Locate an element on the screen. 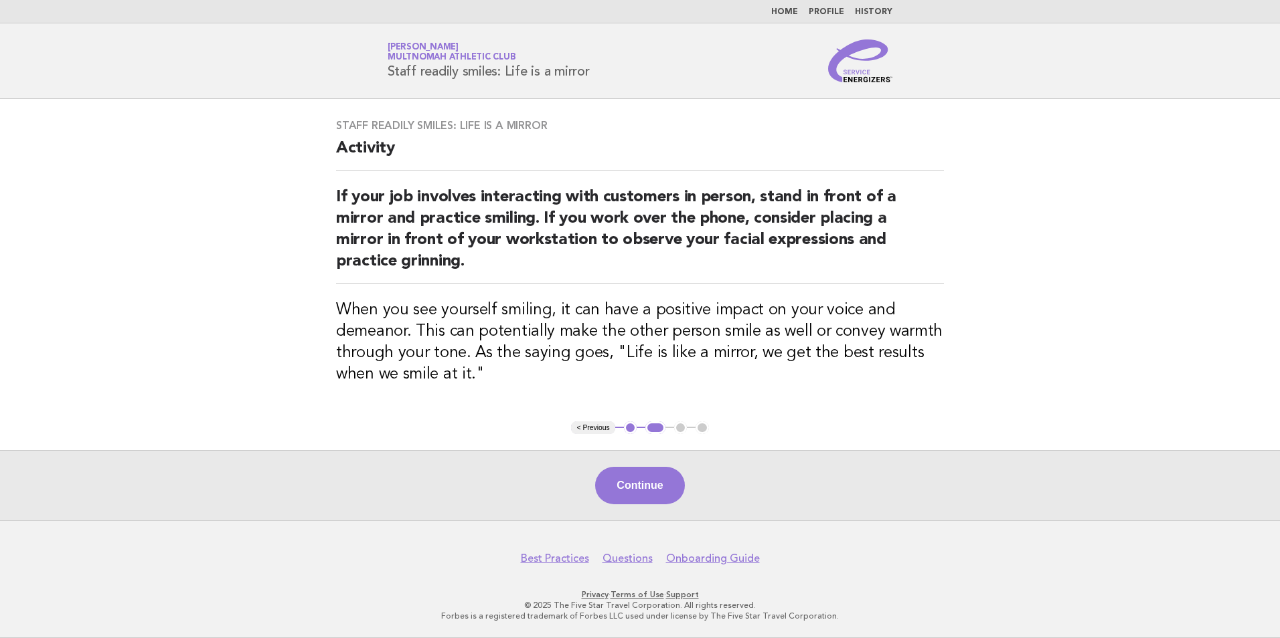 The image size is (1280, 638). a: Support is located at coordinates (682, 595).